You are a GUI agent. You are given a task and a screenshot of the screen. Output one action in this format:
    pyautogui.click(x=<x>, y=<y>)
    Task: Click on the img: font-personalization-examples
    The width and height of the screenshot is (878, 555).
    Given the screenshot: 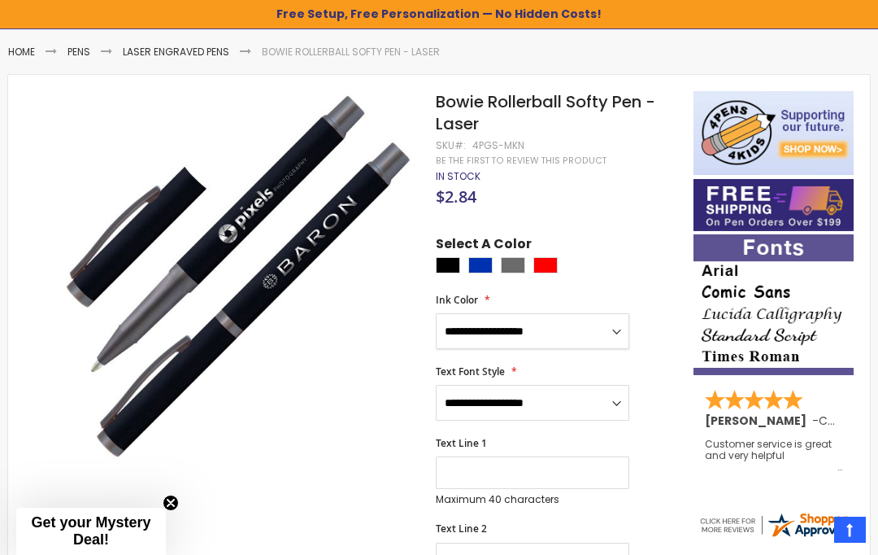 What is the action you would take?
    pyautogui.click(x=773, y=304)
    